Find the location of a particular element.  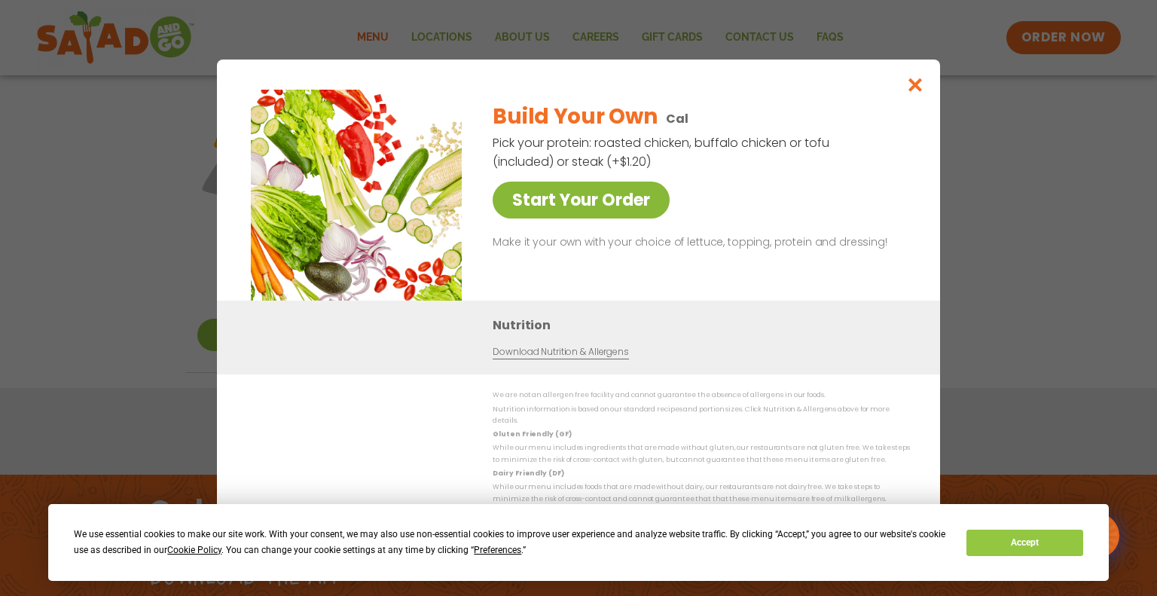

a: Start Your Order is located at coordinates (581, 200).